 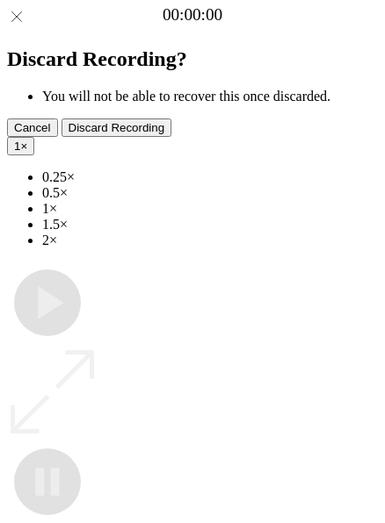 I want to click on button: Discard Recording, so click(x=117, y=127).